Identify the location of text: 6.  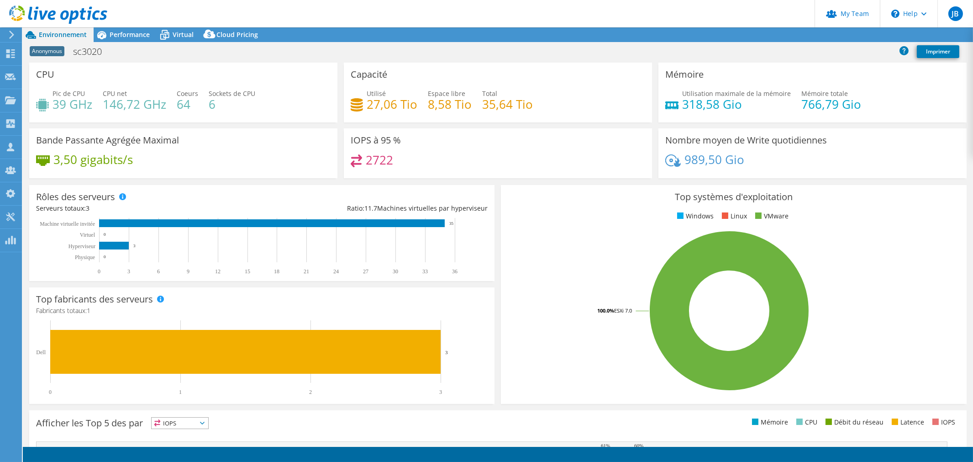
(158, 271).